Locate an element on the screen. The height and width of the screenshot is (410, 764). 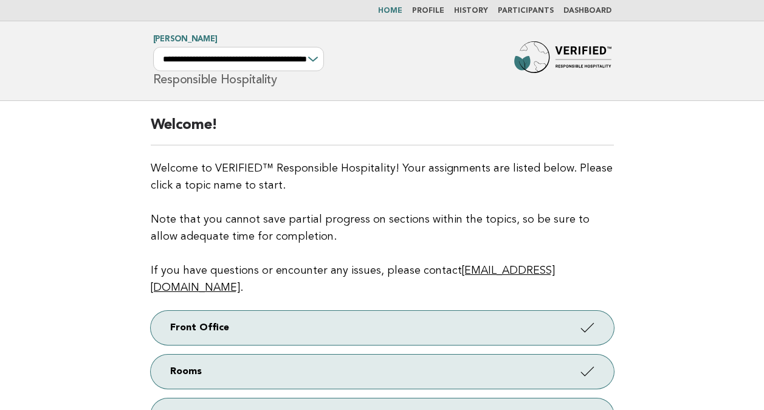
a: History is located at coordinates (471, 11).